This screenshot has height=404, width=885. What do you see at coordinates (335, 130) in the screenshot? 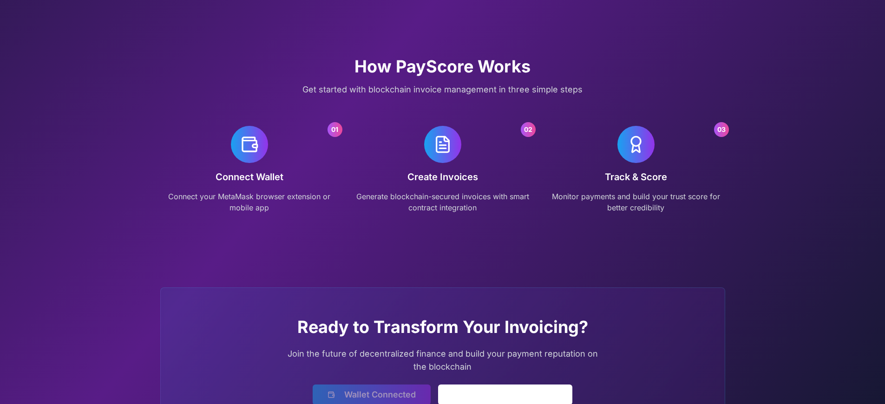
I see `div: 01` at bounding box center [335, 130].